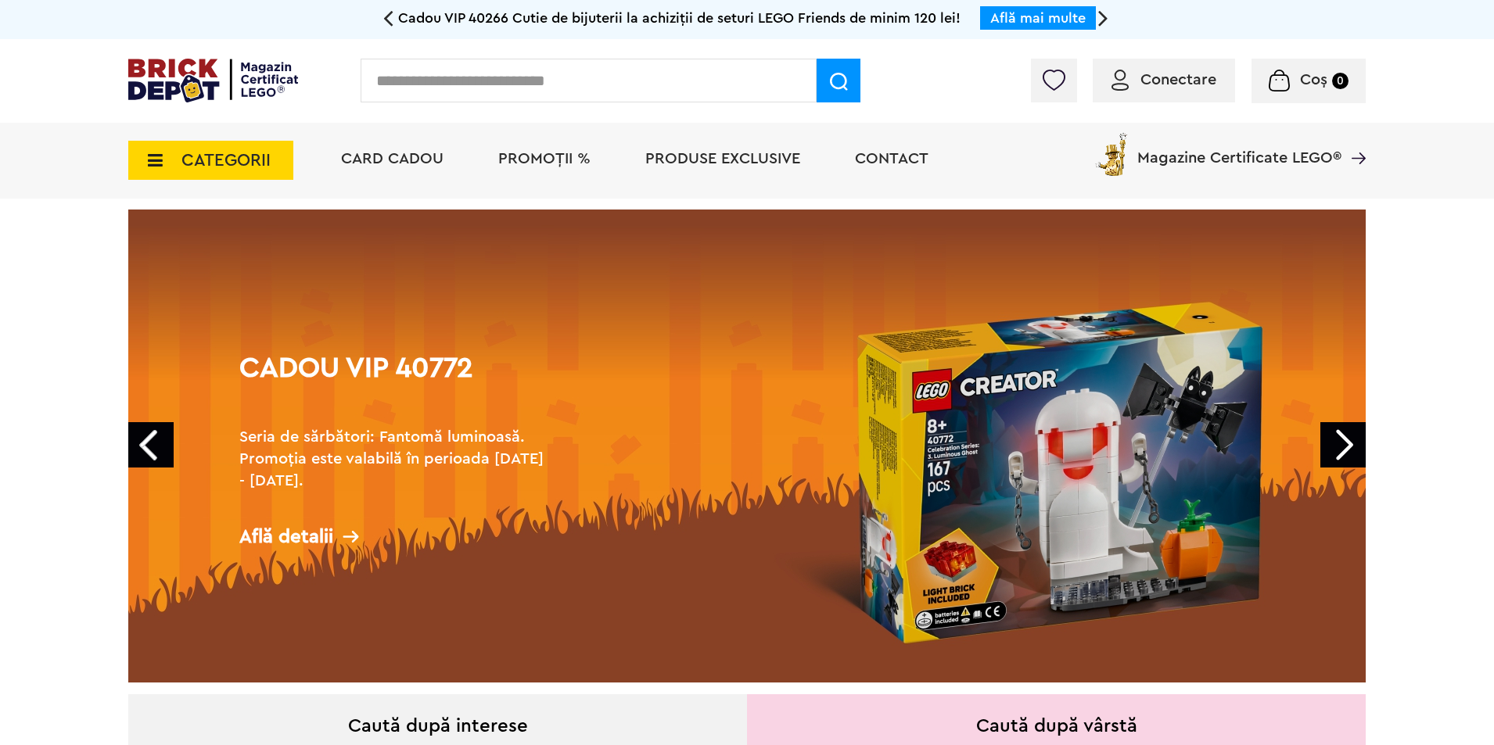 Image resolution: width=1494 pixels, height=745 pixels. I want to click on span: Produse exclusive, so click(723, 159).